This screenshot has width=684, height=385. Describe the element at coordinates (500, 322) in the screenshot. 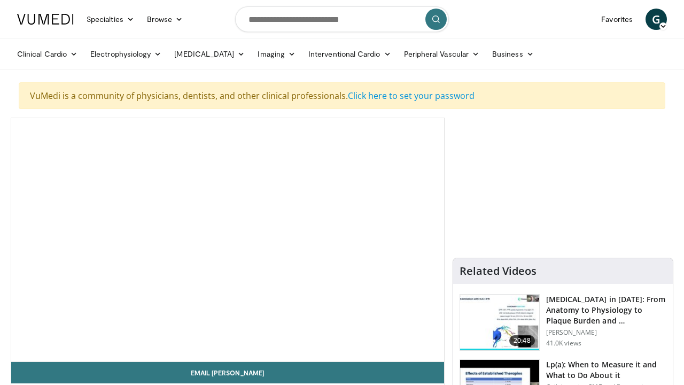

I see `img: 823da73b-7a00-425d-bb7f-45c8b03b10c3.150x105_q85_crop-smart_upscale.jpg` at that location.